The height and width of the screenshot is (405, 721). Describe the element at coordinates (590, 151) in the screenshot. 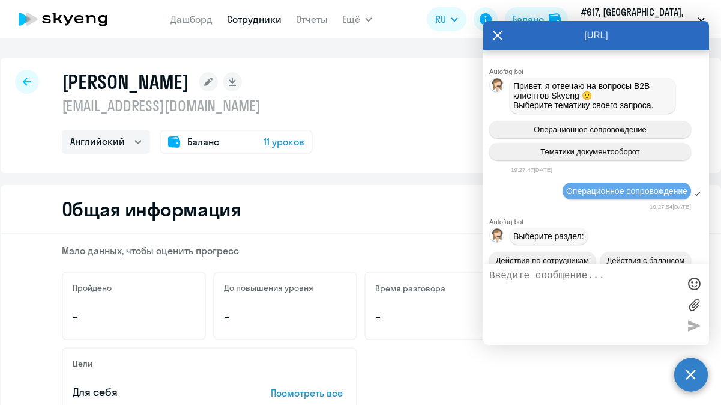

I see `button: Тематики документооборот` at that location.